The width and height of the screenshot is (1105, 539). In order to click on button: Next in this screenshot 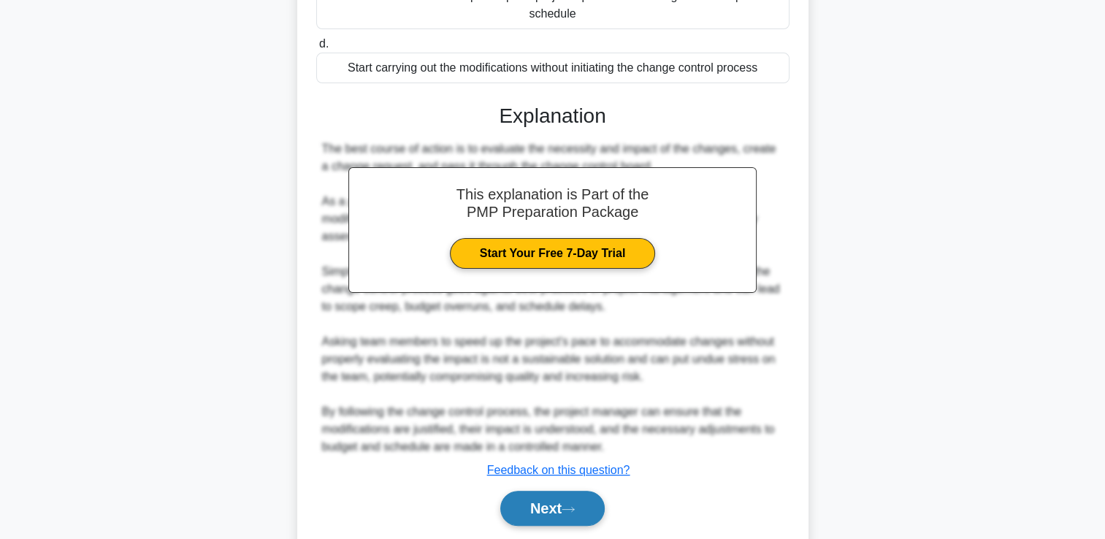, I will do `click(552, 508)`.